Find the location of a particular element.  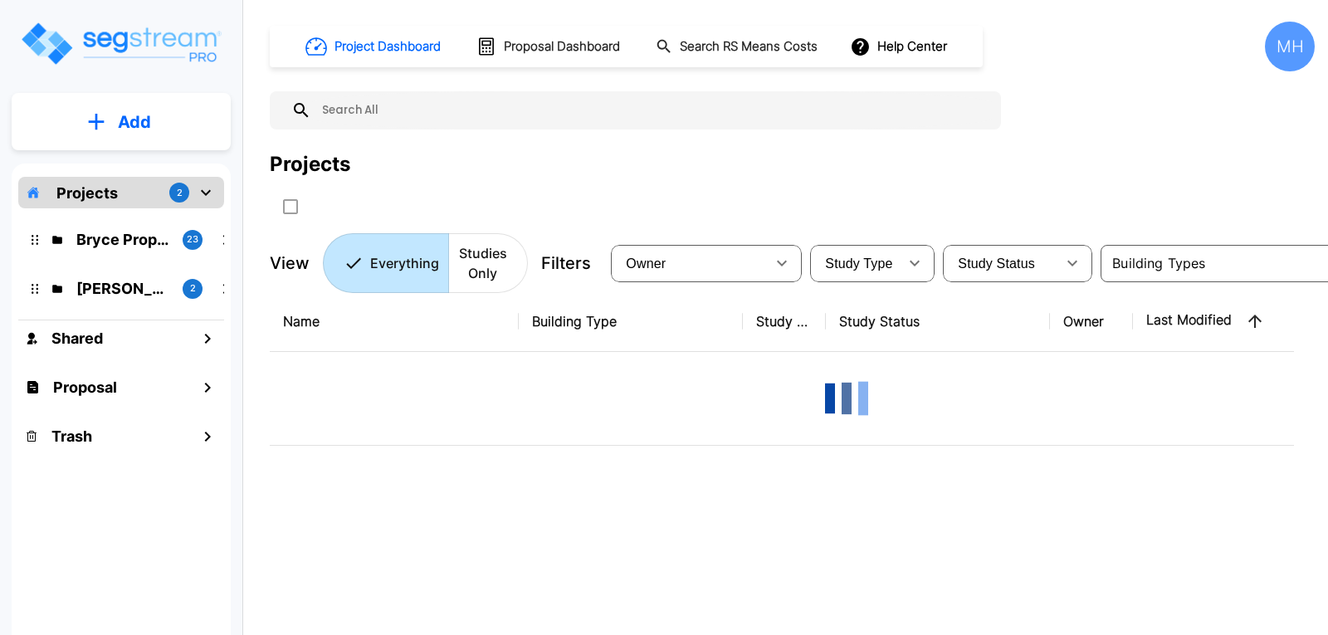

div: Platform is located at coordinates (425, 263).